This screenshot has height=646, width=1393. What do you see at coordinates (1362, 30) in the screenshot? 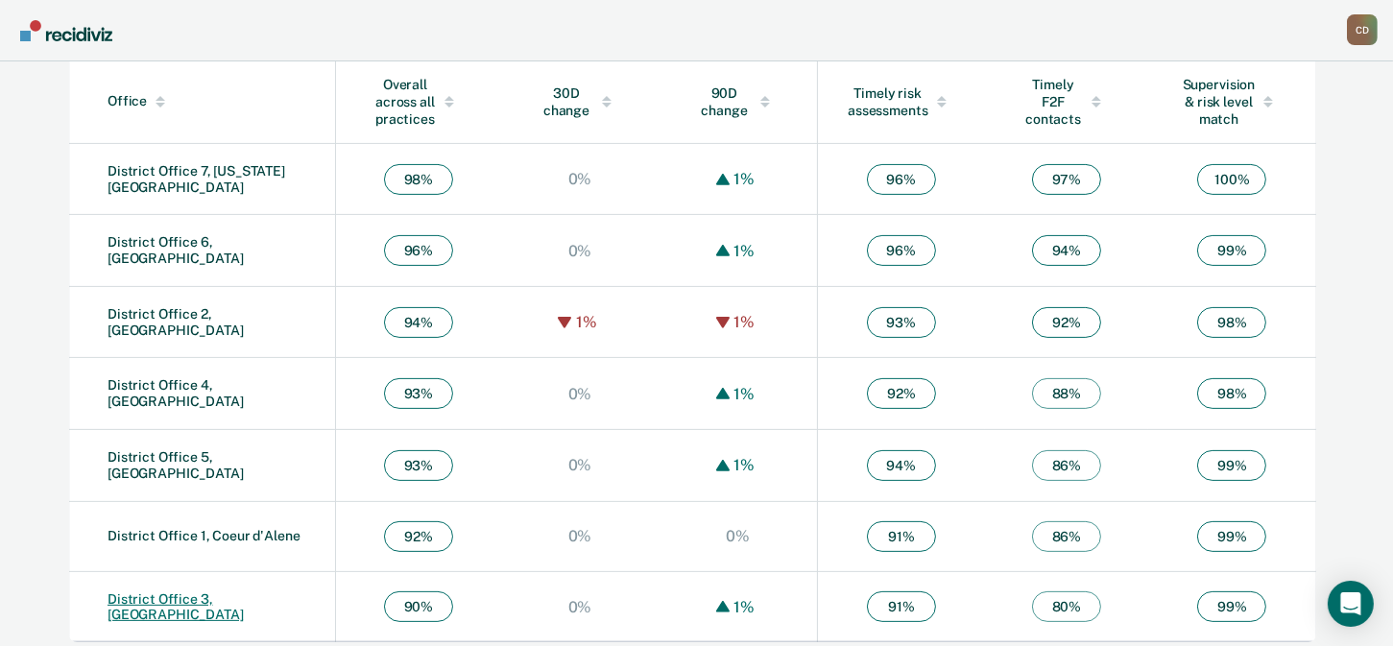
I see `div: C D` at bounding box center [1362, 30].